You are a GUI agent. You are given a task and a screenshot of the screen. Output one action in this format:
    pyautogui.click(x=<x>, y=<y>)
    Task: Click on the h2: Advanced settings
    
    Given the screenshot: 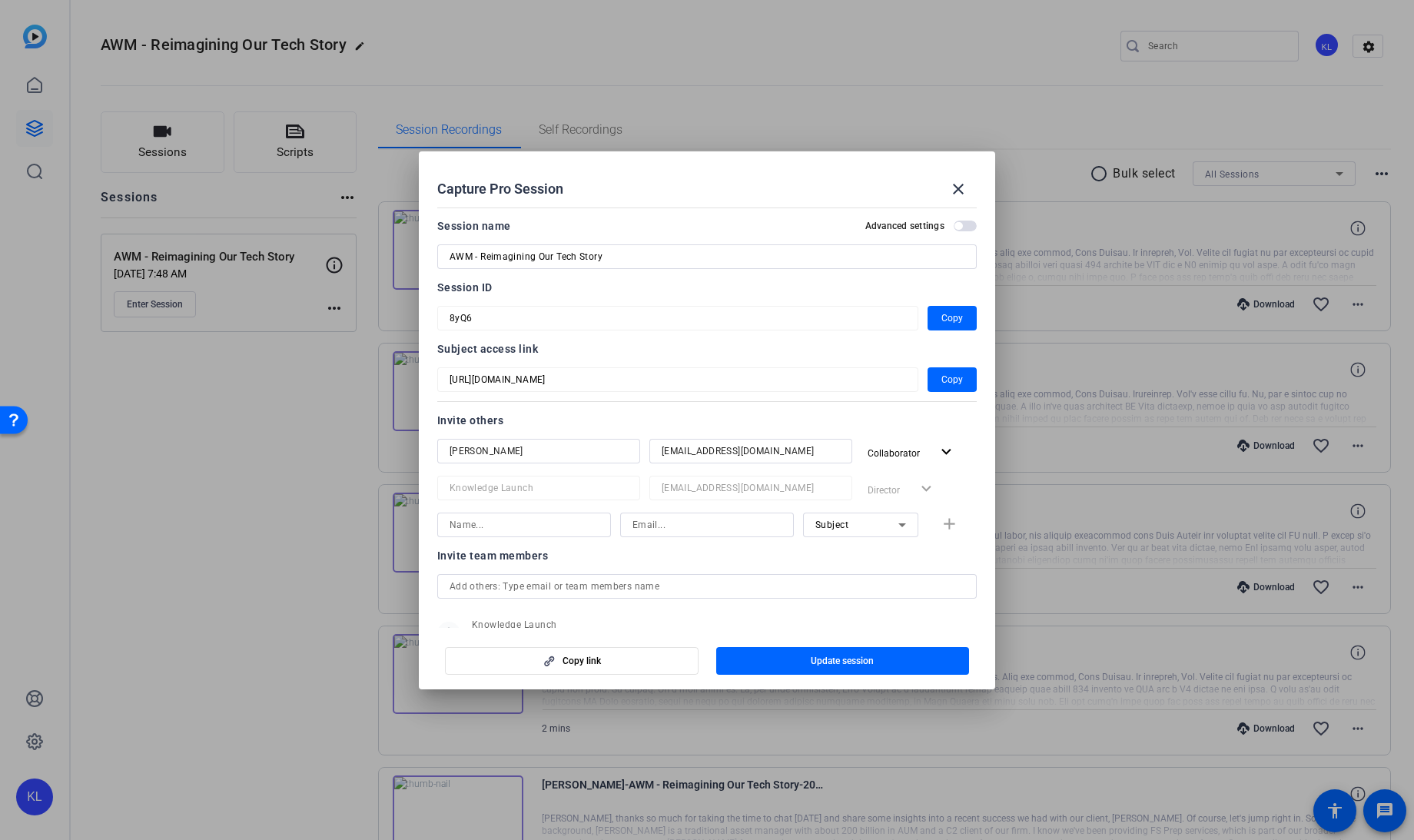 What is the action you would take?
    pyautogui.click(x=905, y=226)
    